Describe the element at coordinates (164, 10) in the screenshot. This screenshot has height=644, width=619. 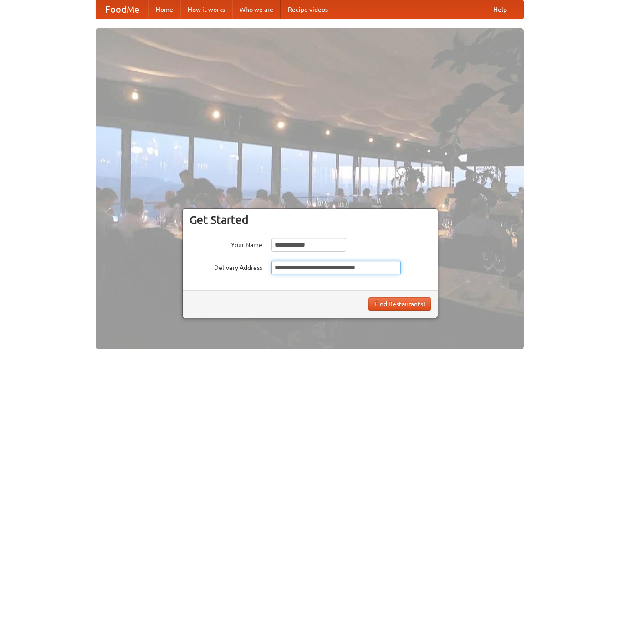
I see `a: Home` at that location.